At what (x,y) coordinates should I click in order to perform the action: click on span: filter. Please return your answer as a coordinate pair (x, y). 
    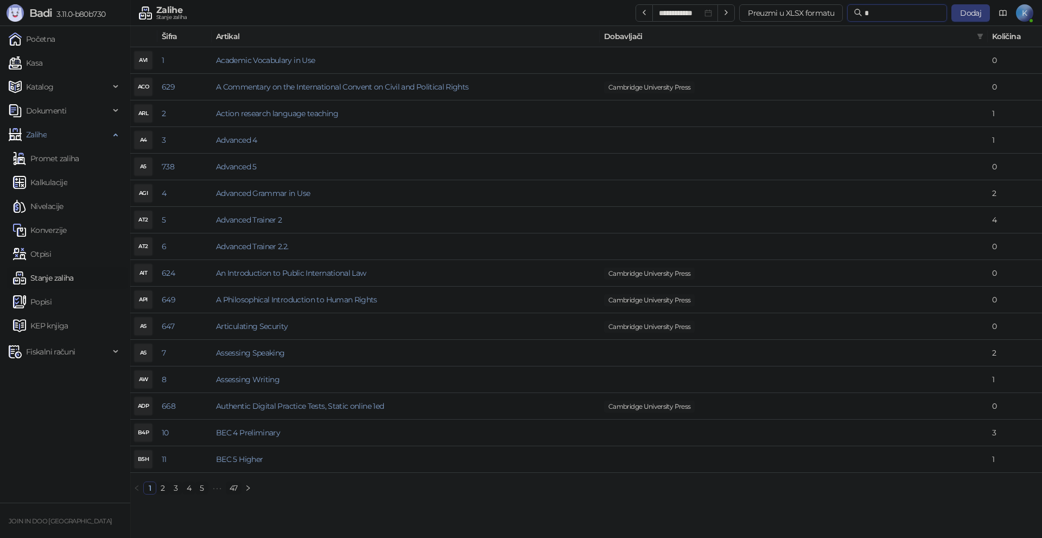
    Looking at the image, I should click on (980, 36).